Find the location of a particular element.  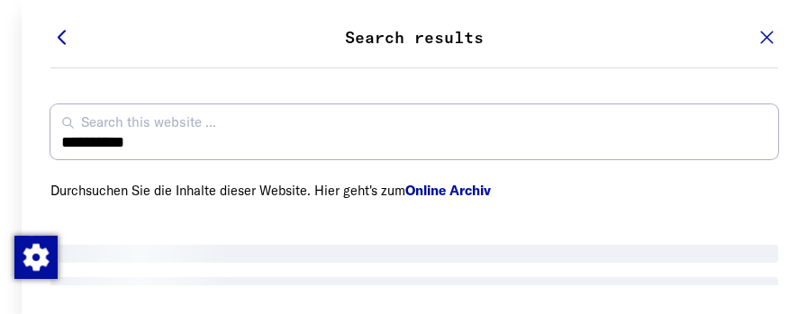

nav: Primary is located at coordinates (744, 27).